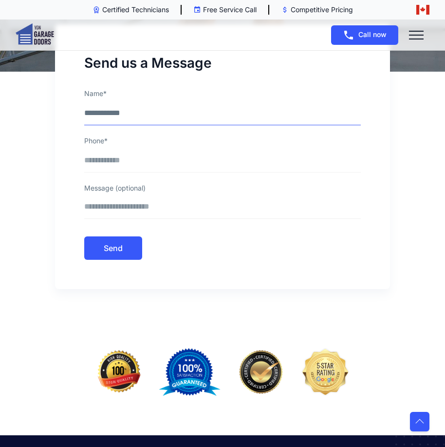 The image size is (445, 447). I want to click on span: Call now, so click(373, 34).